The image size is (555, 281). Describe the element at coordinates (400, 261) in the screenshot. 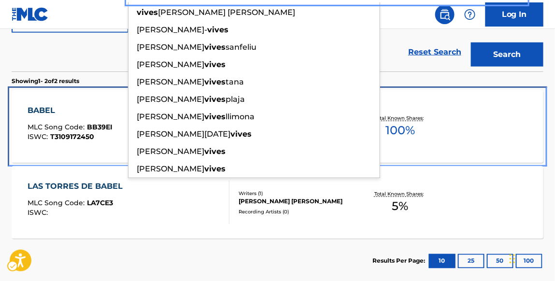

I see `p: Results Per Page:` at that location.